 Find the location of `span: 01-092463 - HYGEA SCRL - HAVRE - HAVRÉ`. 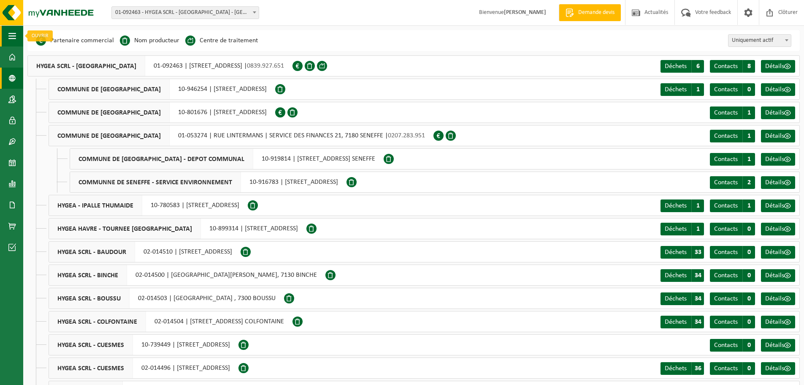

span: 01-092463 - HYGEA SCRL - HAVRE - HAVRÉ is located at coordinates (185, 13).